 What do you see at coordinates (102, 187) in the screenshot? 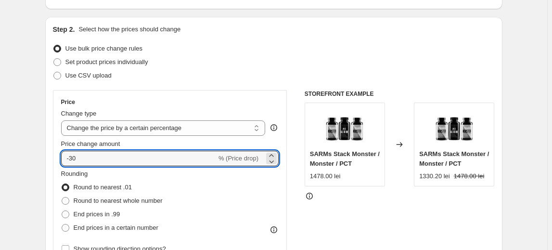
I see `span: Round to nearest .01` at bounding box center [102, 187].